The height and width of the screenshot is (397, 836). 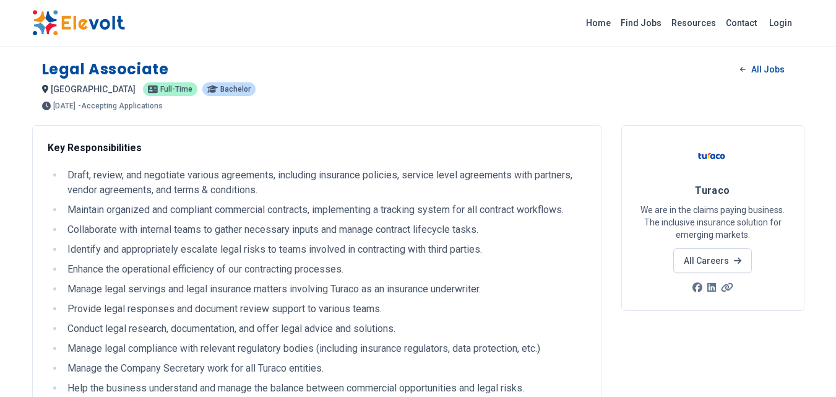 What do you see at coordinates (325, 309) in the screenshot?
I see `li: Provide legal responses and document review support to various teams.` at bounding box center [325, 309].